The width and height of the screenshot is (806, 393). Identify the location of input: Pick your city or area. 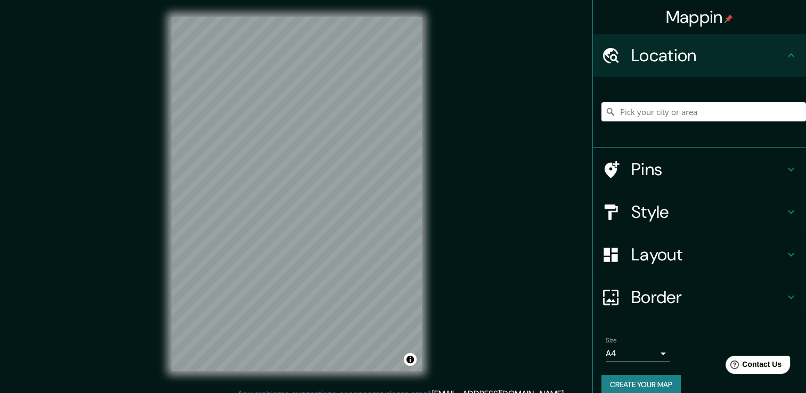
(704, 112).